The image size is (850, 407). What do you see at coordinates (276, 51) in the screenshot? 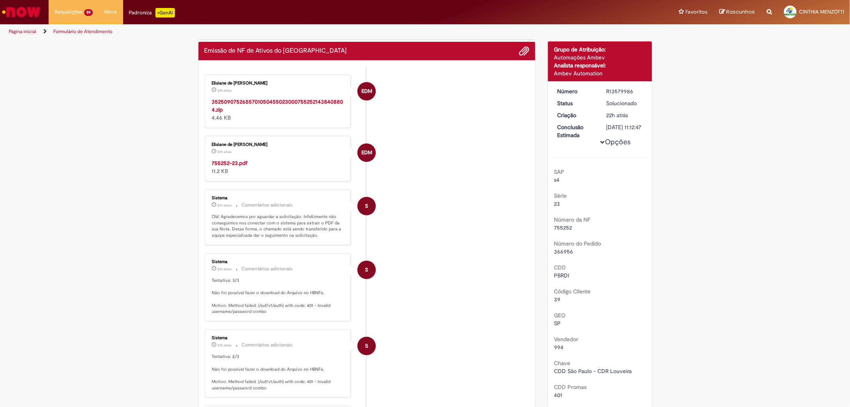
I see `h2: Emissão de NF de Ativos do ASVD Histórico de tíquete` at bounding box center [276, 51].